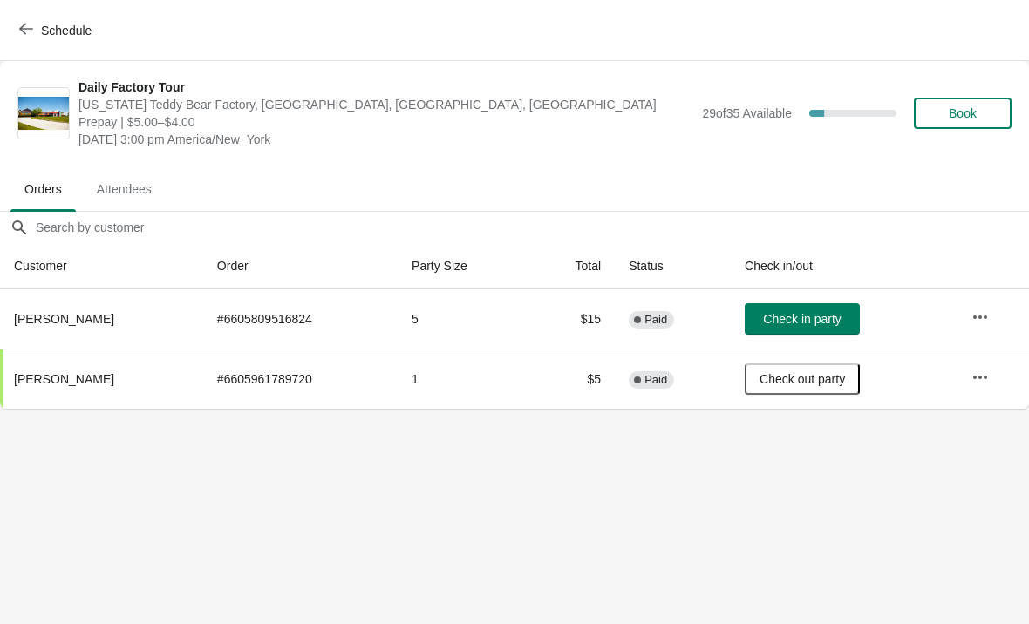 This screenshot has height=624, width=1029. Describe the element at coordinates (124, 189) in the screenshot. I see `span: Attendees` at that location.